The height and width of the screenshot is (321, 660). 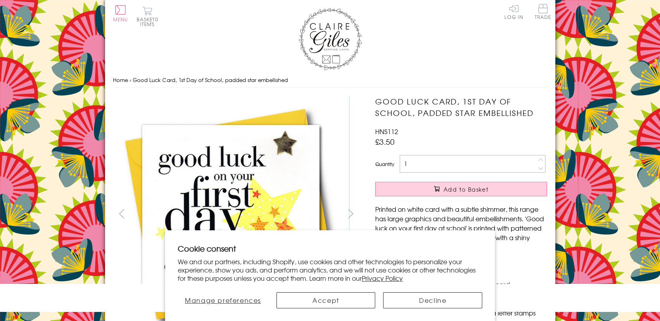 What do you see at coordinates (461, 107) in the screenshot?
I see `h1: Good Luck Card, 1st Day of School, padded star embellished` at bounding box center [461, 107].